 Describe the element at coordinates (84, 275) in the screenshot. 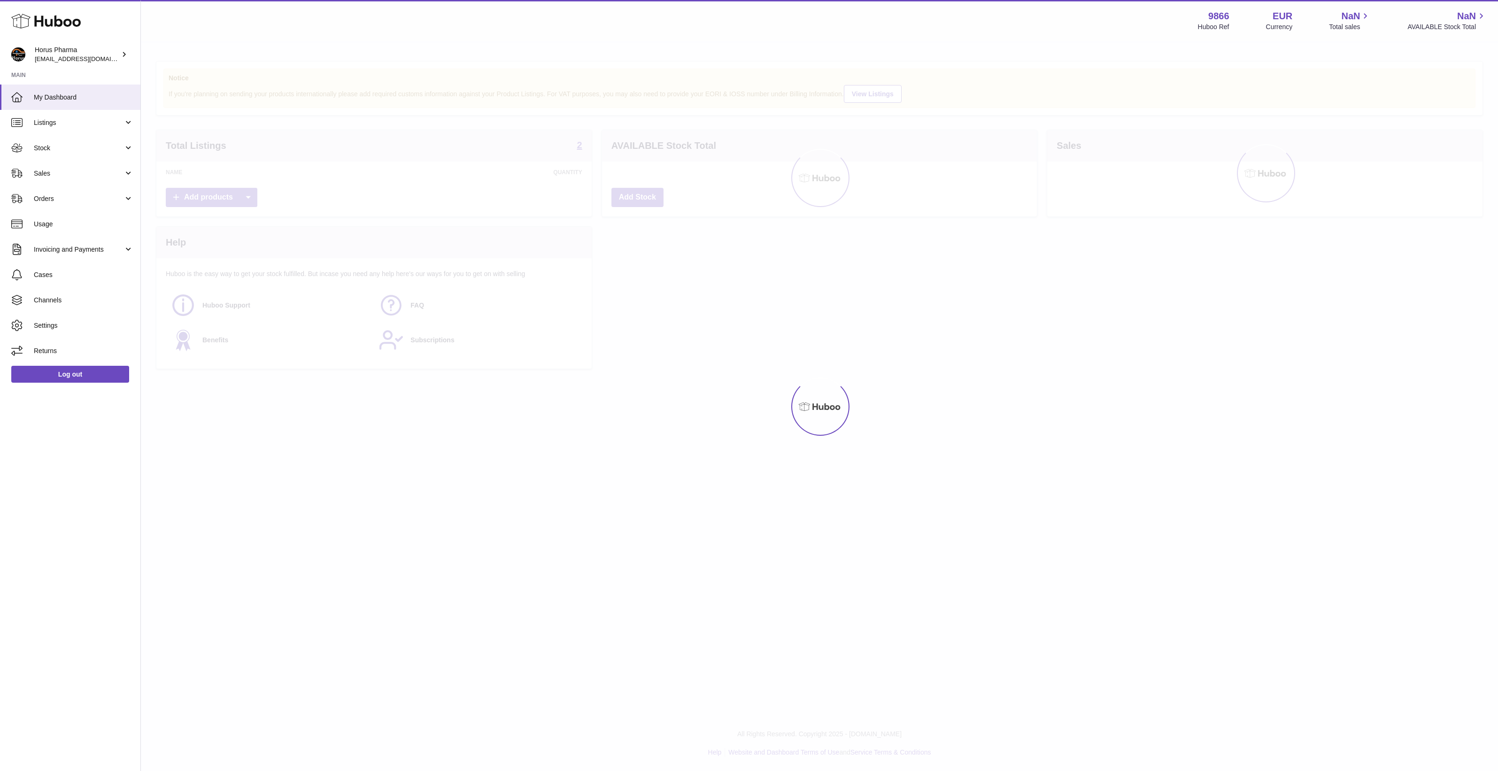

I see `span: Cases` at that location.